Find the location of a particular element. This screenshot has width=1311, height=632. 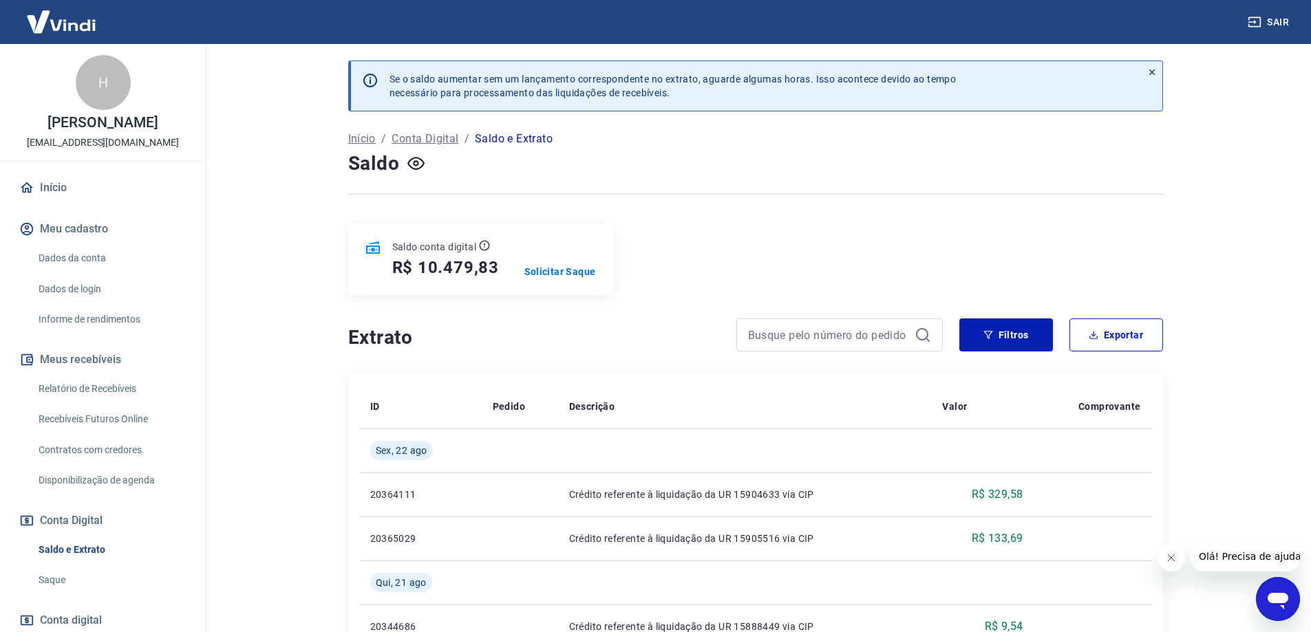

p: ID is located at coordinates (375, 407).